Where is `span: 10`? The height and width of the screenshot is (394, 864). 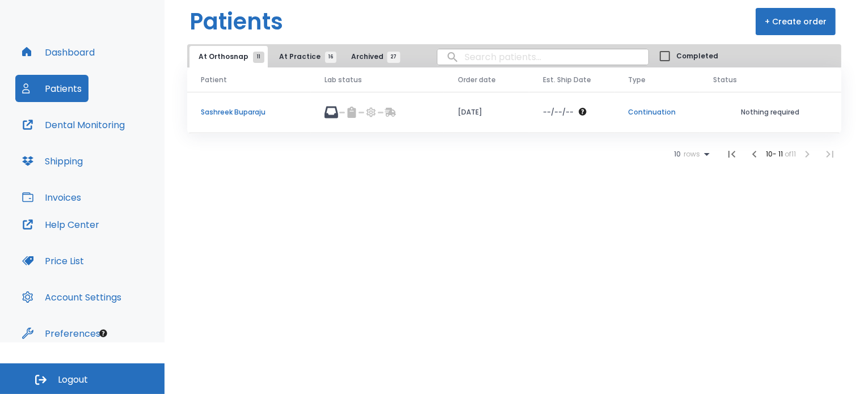
span: 10 is located at coordinates (678, 154).